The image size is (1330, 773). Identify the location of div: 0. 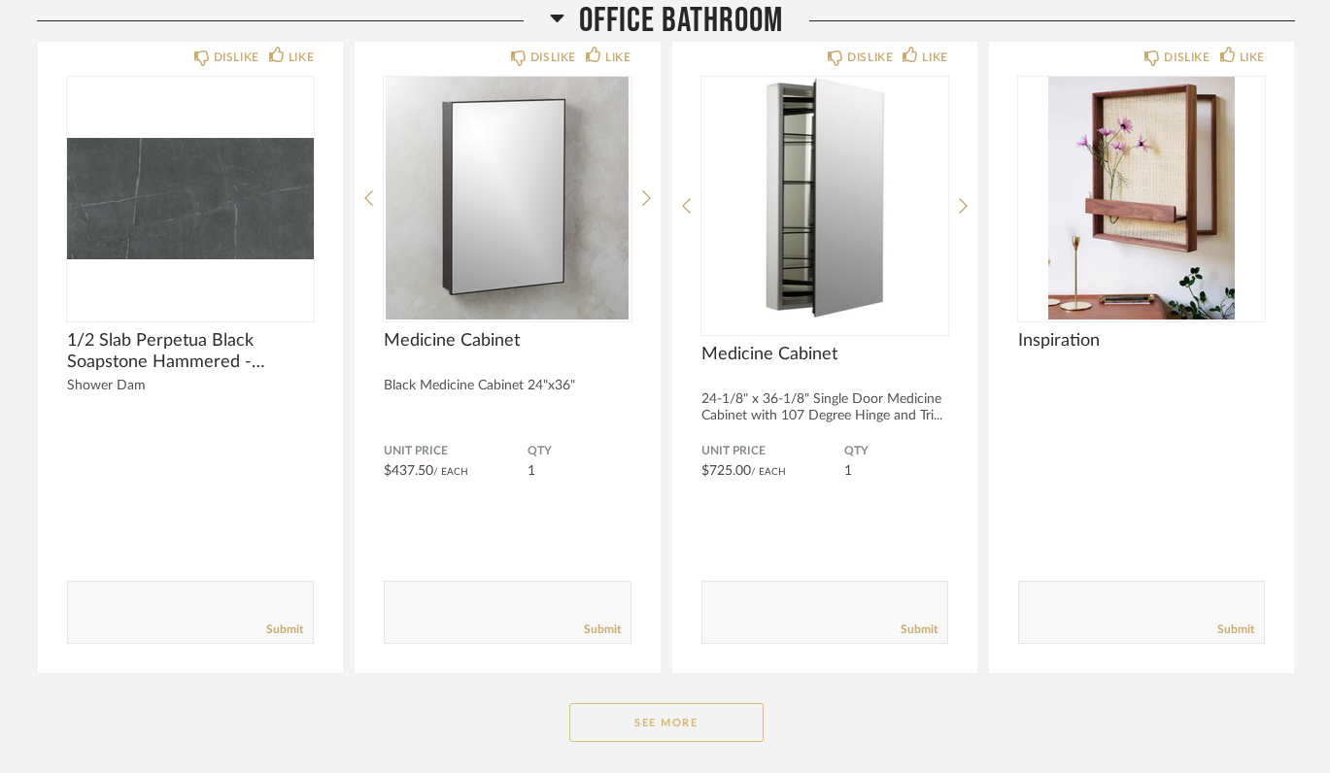
(825, 198).